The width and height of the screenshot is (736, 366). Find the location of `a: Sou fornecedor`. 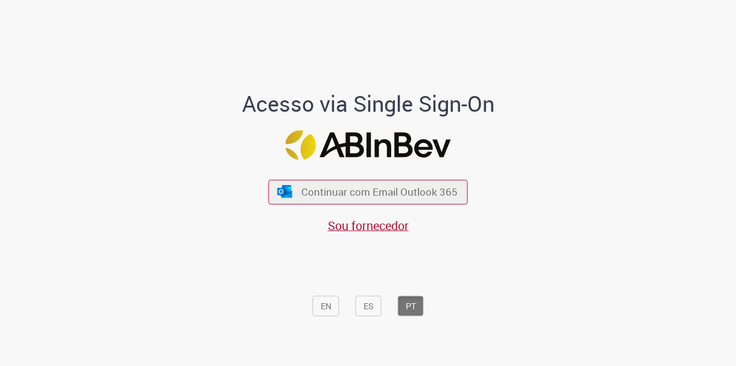

a: Sou fornecedor is located at coordinates (368, 224).